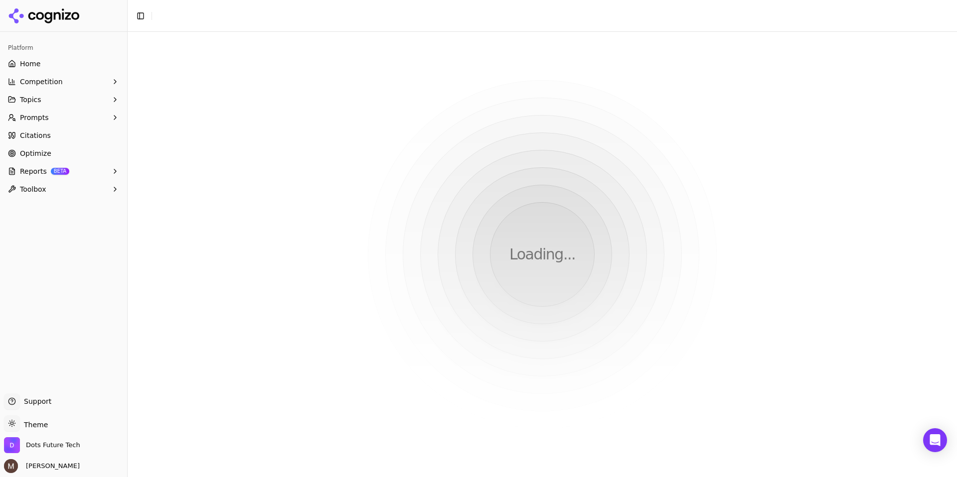 This screenshot has height=477, width=957. What do you see at coordinates (542, 255) in the screenshot?
I see `p: Loading...` at bounding box center [542, 255].